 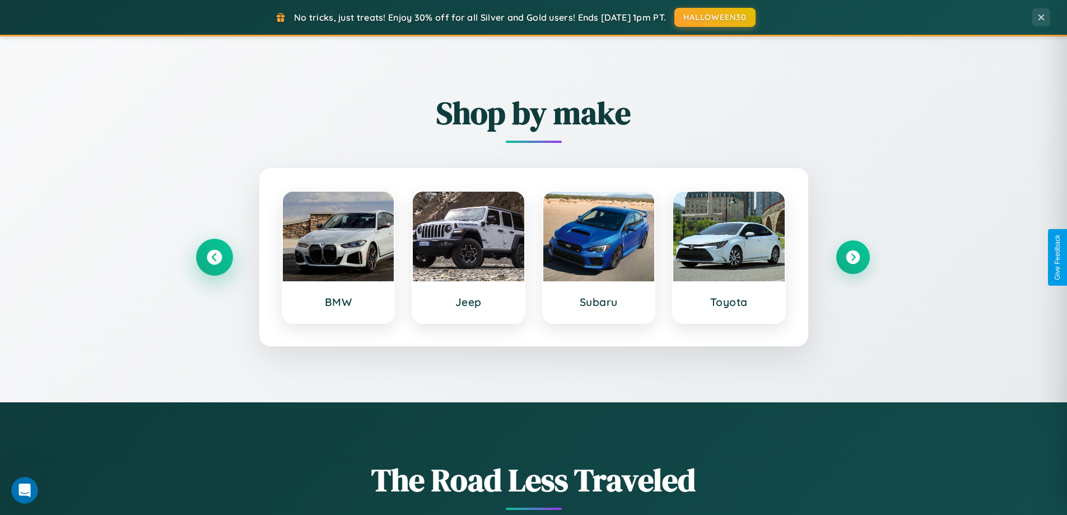 I want to click on button: HALLOWEEN30, so click(x=715, y=17).